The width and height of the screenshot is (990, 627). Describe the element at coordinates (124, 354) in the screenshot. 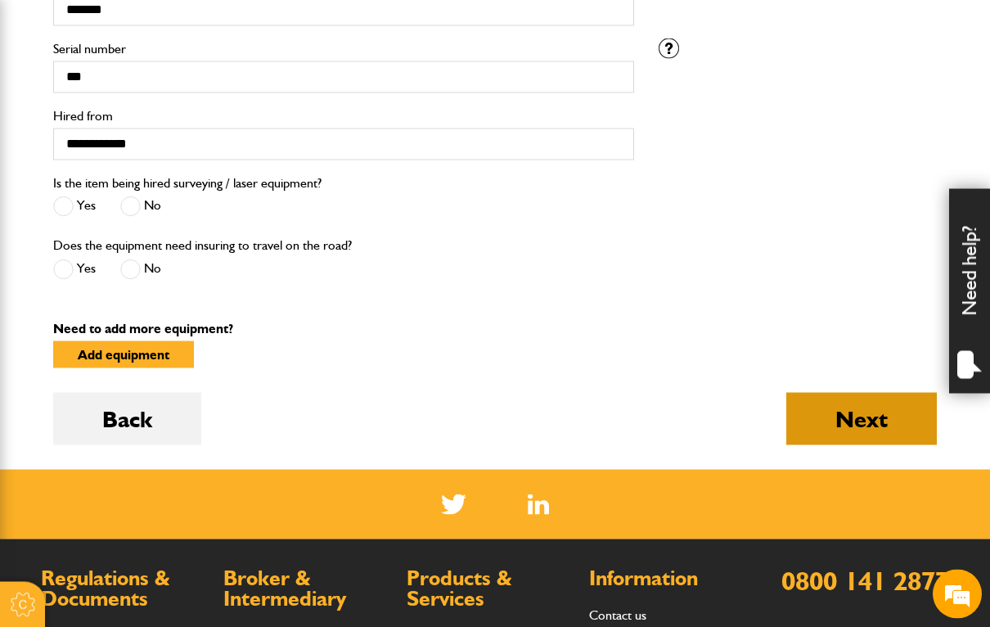

I see `button: Add equipment` at that location.